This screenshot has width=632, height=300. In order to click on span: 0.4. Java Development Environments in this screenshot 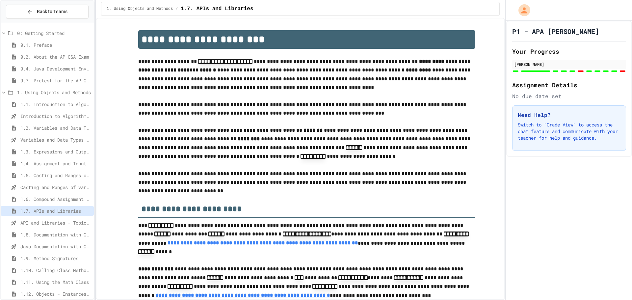, I will do `click(56, 68)`.